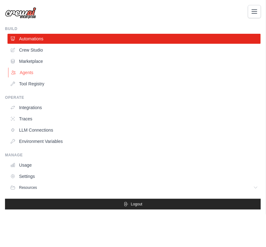 The width and height of the screenshot is (266, 247). Describe the element at coordinates (250, 232) in the screenshot. I see `div: Chat Widget` at that location.